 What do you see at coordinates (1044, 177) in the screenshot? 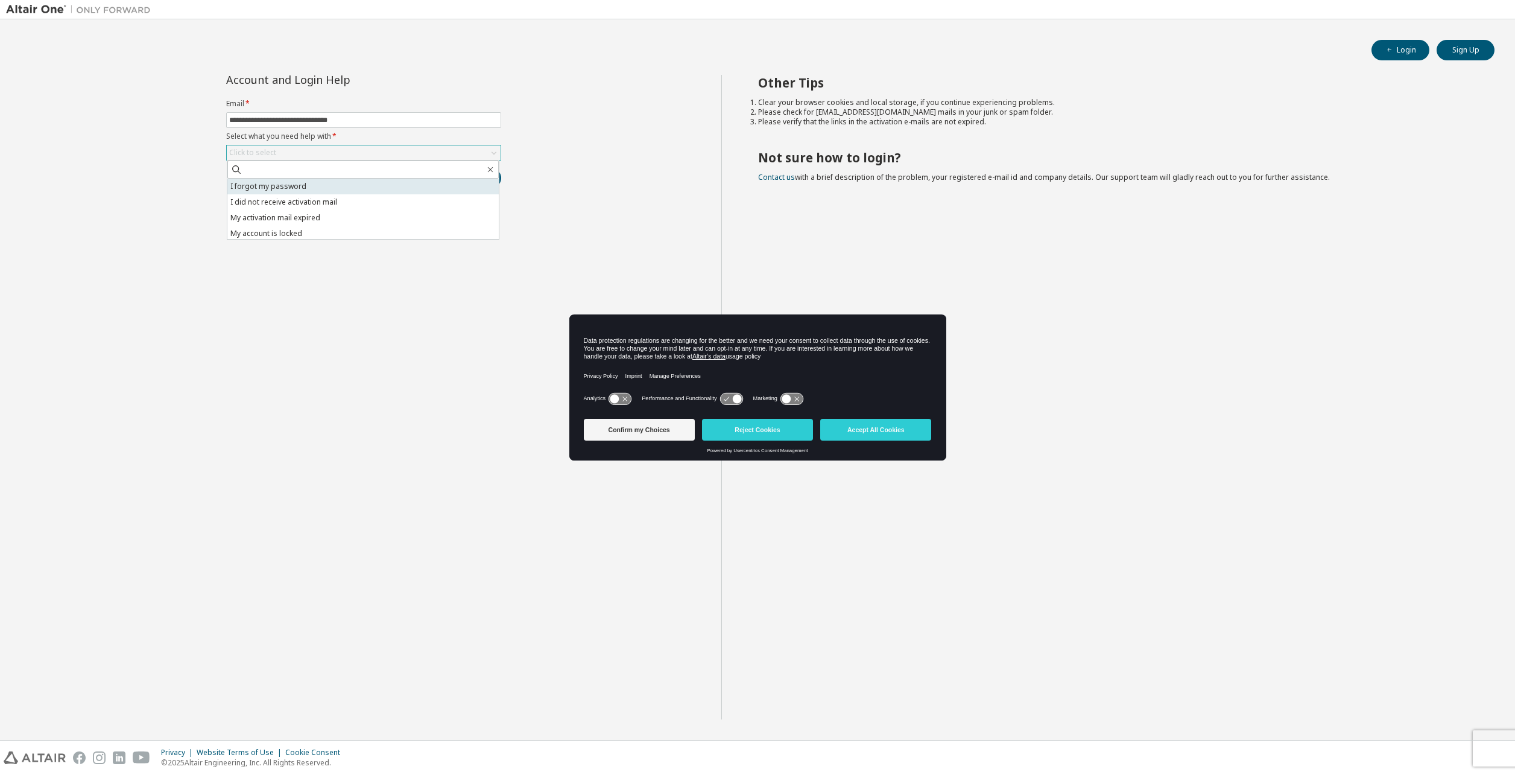
I see `span: with a brief description of the problem, your registered e-mail id and company details. Our suppo...` at bounding box center [1044, 177].